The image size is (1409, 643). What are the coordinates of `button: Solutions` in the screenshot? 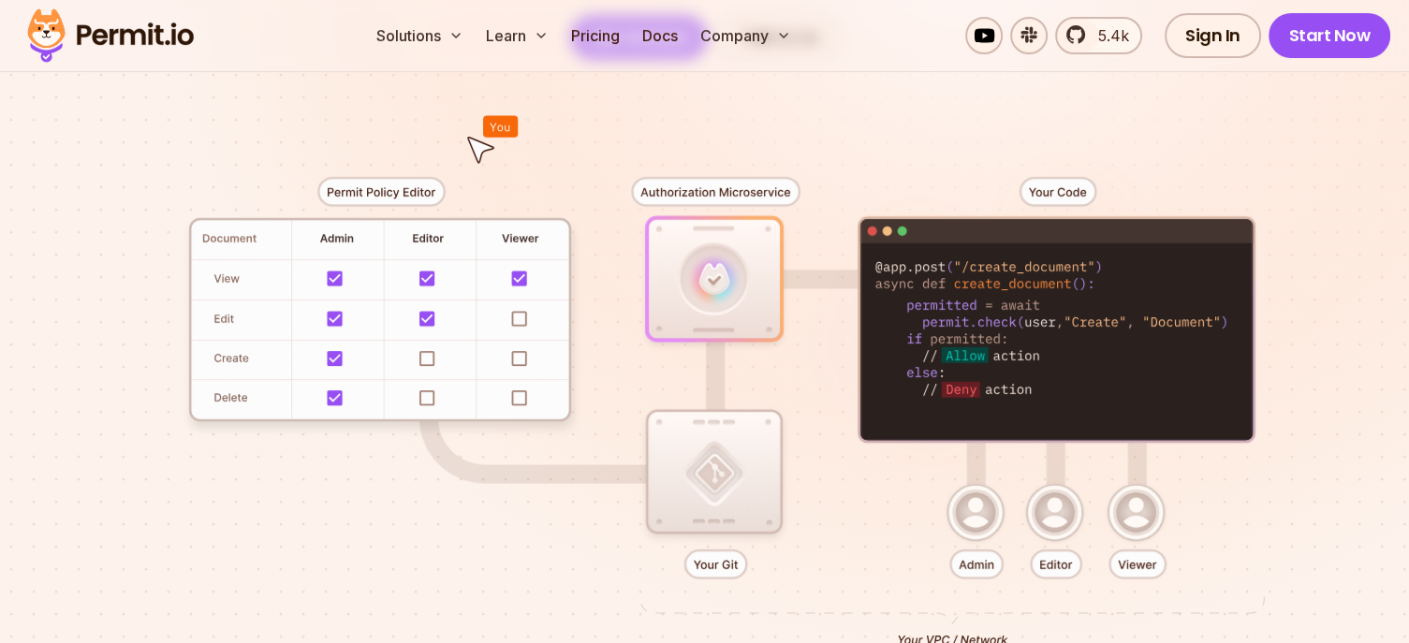 It's located at (419, 36).